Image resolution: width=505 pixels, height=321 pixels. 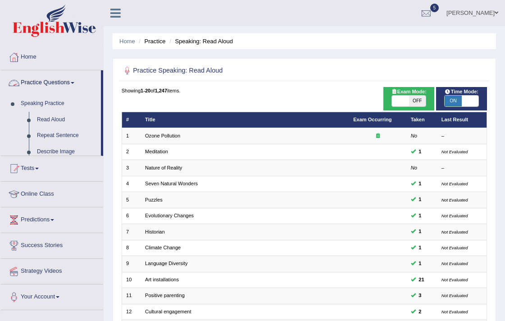 What do you see at coordinates (151, 41) in the screenshot?
I see `li: Practice` at bounding box center [151, 41].